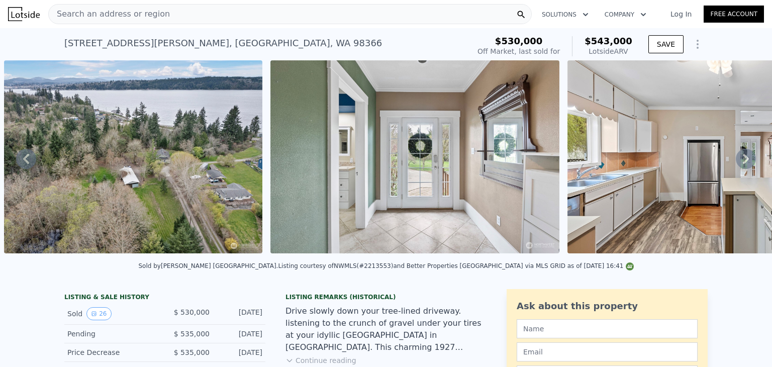 The height and width of the screenshot is (367, 772). I want to click on img: NWMLS Logo, so click(629, 266).